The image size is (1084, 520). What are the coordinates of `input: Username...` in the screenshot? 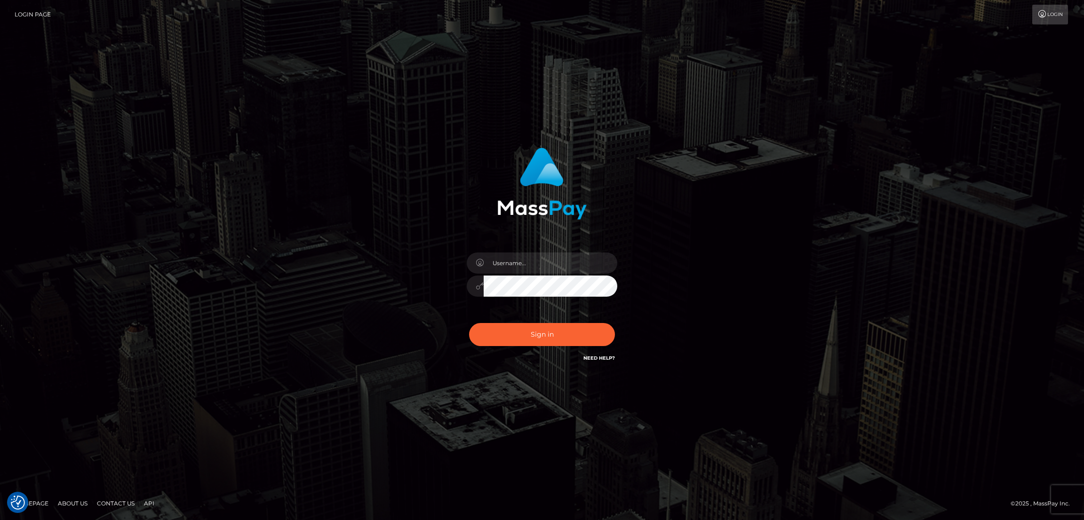 It's located at (551, 263).